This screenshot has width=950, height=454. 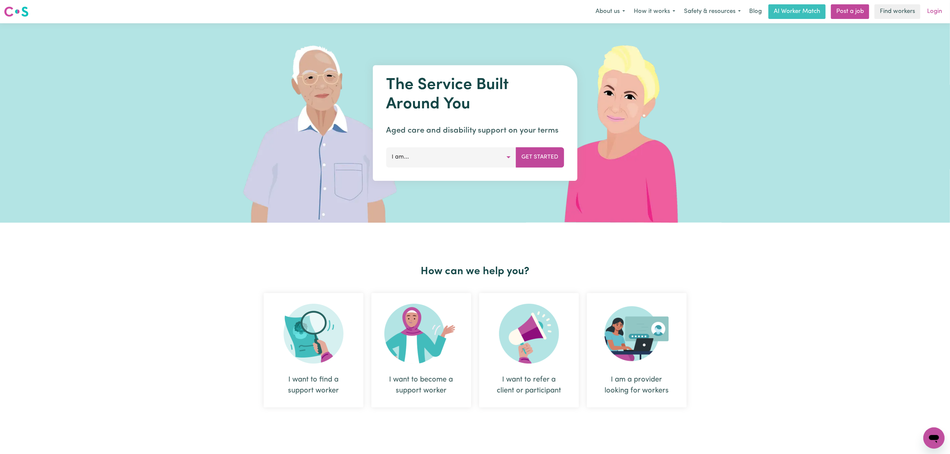 I want to click on img: Careseekers logo, so click(x=16, y=12).